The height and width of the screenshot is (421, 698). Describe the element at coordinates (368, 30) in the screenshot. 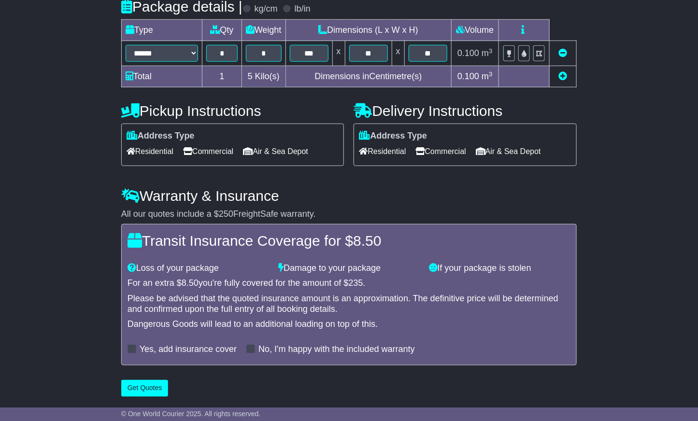

I see `td: Dimensions (L x W x H)` at that location.